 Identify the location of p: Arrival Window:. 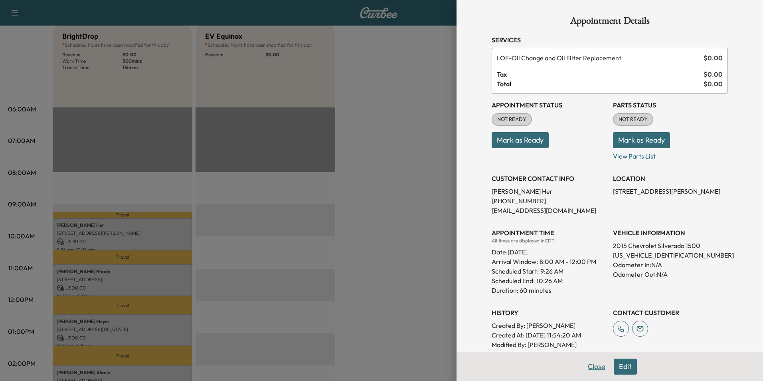
(549, 262).